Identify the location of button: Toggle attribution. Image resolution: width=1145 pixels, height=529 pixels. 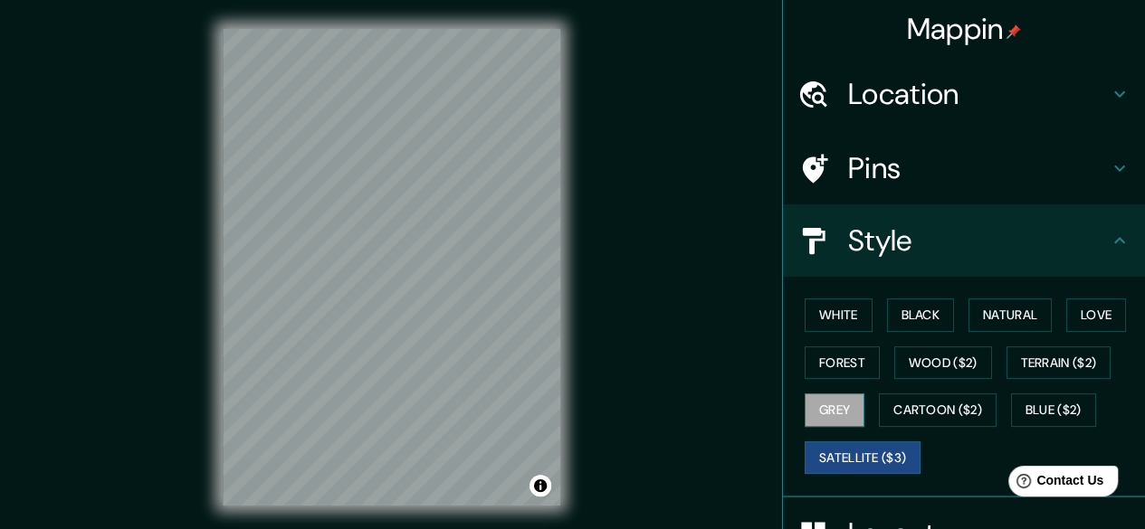
(540, 486).